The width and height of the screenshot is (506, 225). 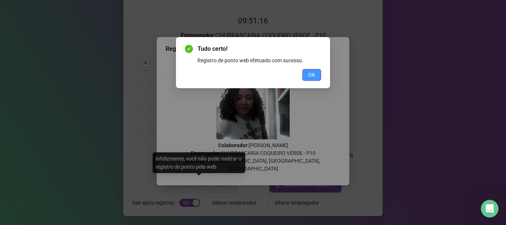 What do you see at coordinates (312, 75) in the screenshot?
I see `button: OK` at bounding box center [312, 75].